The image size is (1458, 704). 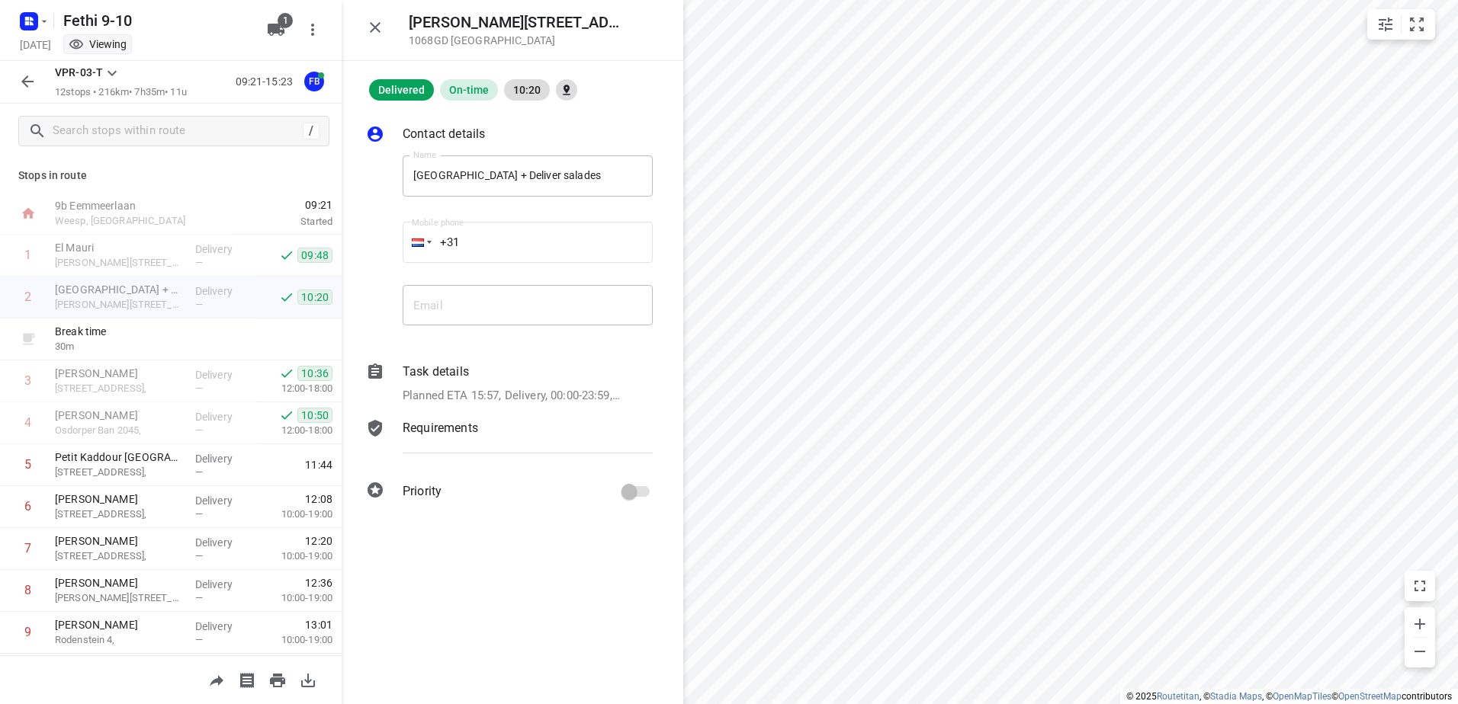 I want to click on a: OpenMapTiles, so click(x=1301, y=697).